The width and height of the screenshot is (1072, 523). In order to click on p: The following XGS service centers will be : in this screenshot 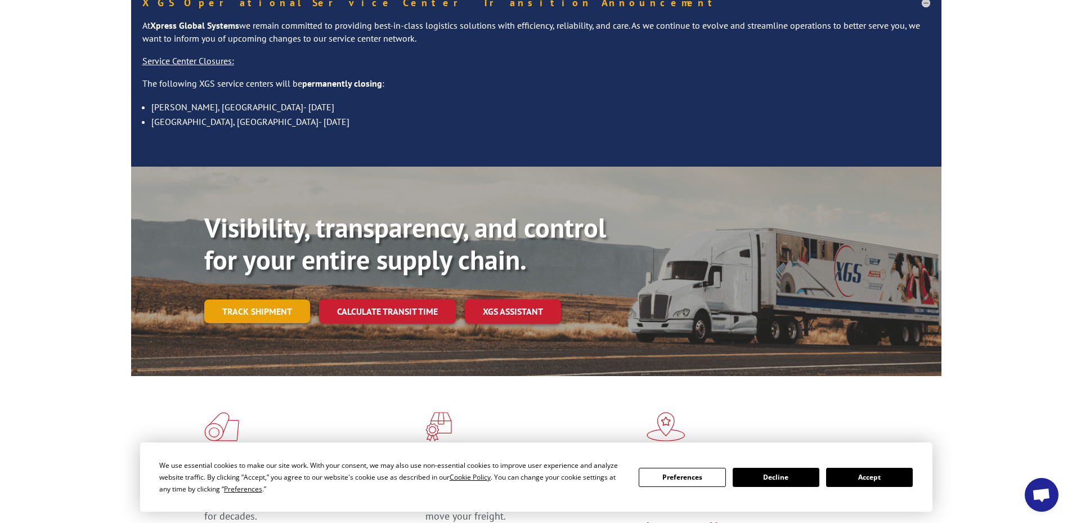, I will do `click(536, 88)`.